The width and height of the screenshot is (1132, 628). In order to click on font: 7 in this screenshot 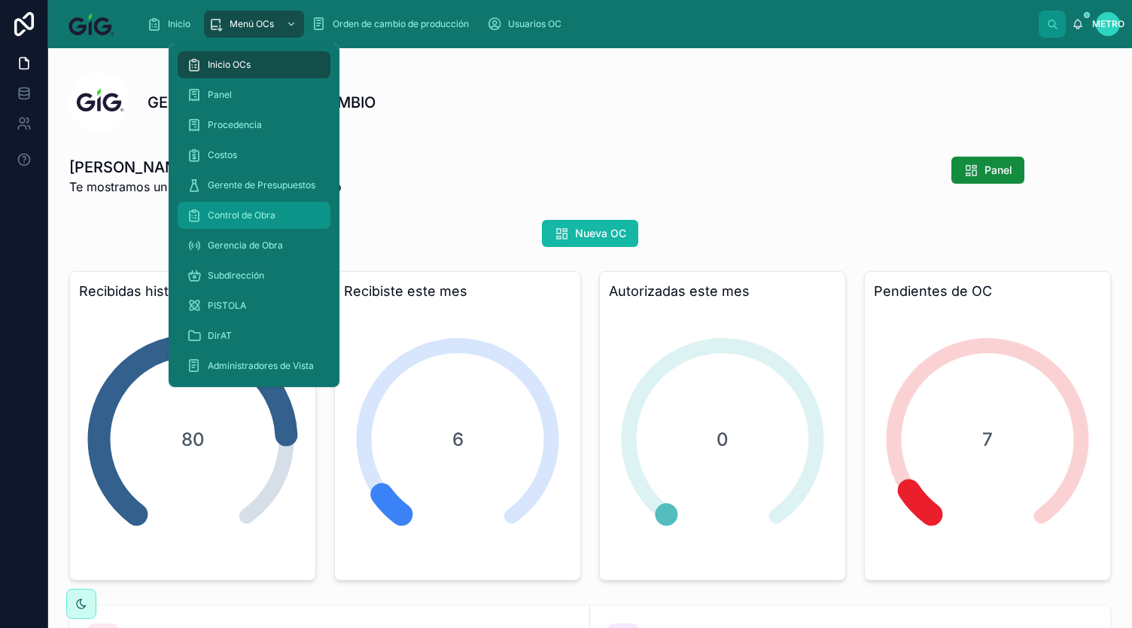, I will do `click(988, 439)`.